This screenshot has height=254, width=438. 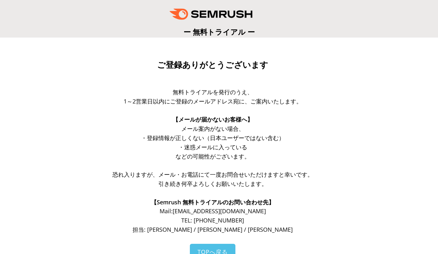 What do you see at coordinates (212, 202) in the screenshot?
I see `span: 【Semrush 無料トライアルのお問い合わせ先】` at bounding box center [212, 202].